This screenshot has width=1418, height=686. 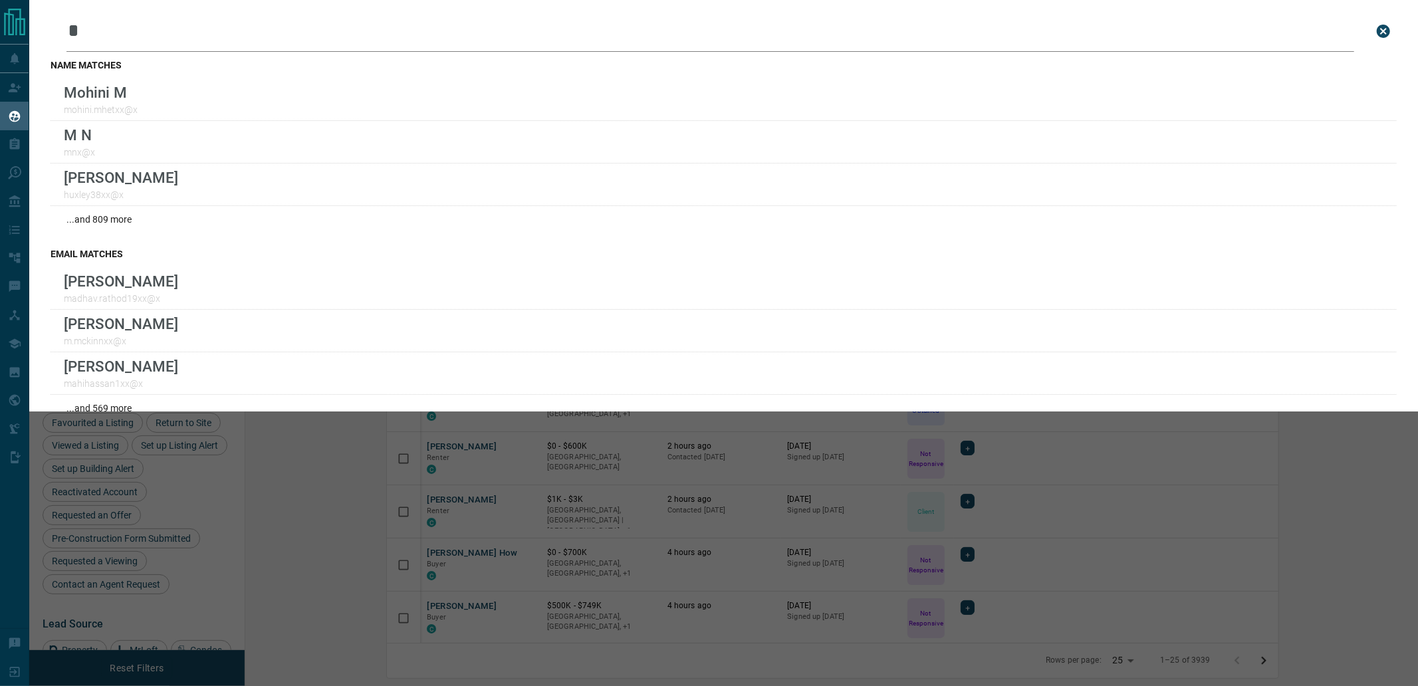 I want to click on div: ...and 569 more, so click(x=723, y=408).